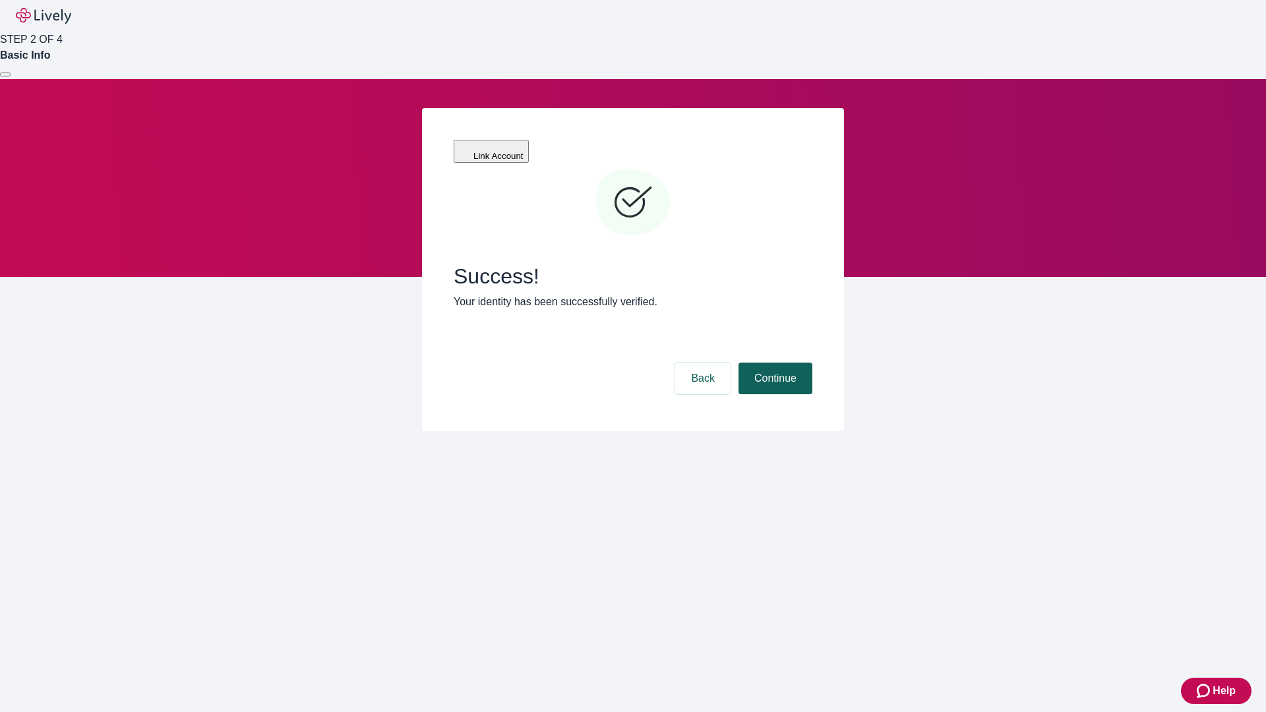 The width and height of the screenshot is (1266, 712). Describe the element at coordinates (44, 16) in the screenshot. I see `img: Lively` at that location.